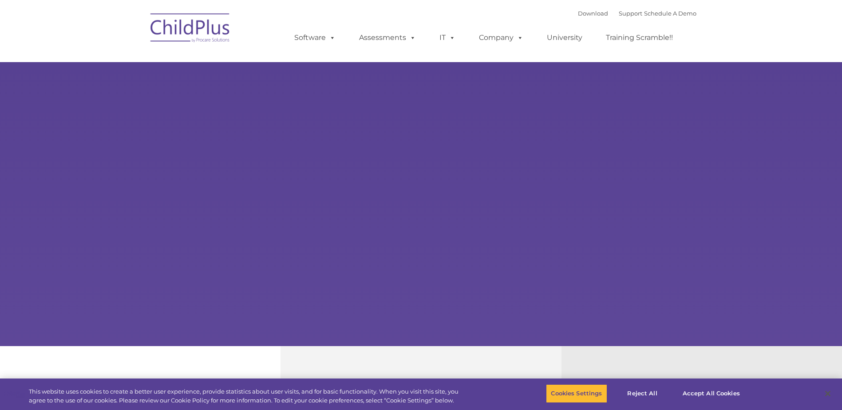  I want to click on img: ChildPlus by Procare Solutions, so click(190, 29).